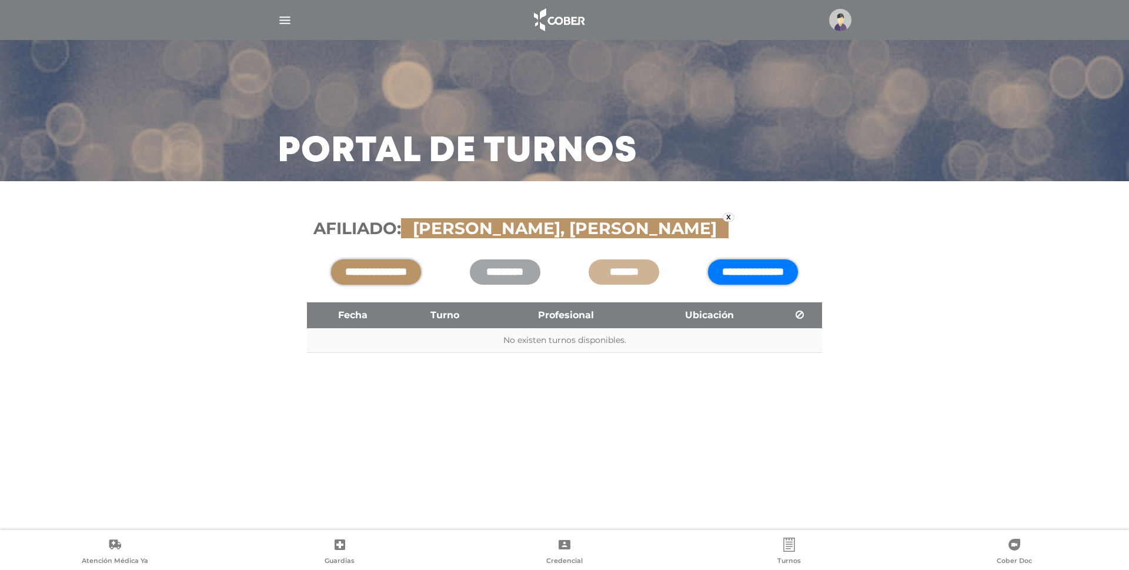  Describe the element at coordinates (353, 315) in the screenshot. I see `th: Fecha` at that location.